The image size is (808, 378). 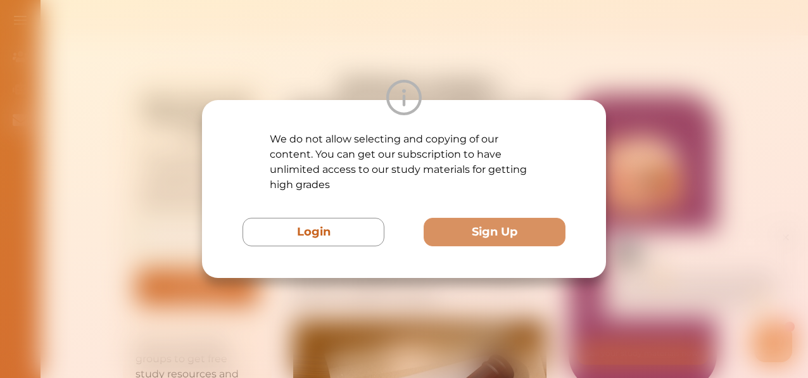 I want to click on button: Sign Up, so click(x=495, y=232).